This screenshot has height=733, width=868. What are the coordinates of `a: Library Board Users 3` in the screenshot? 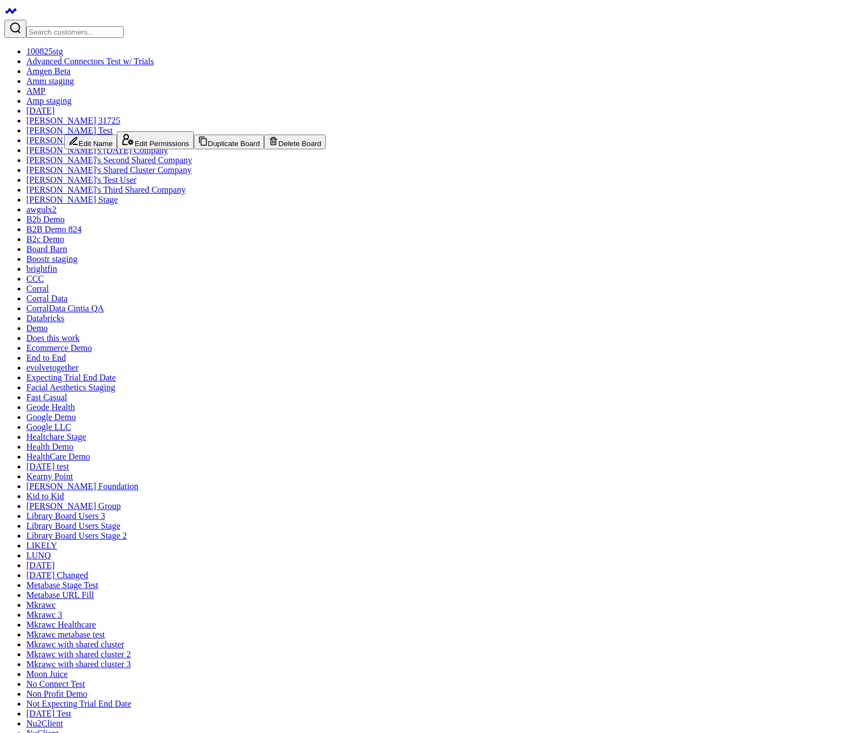 It's located at (66, 515).